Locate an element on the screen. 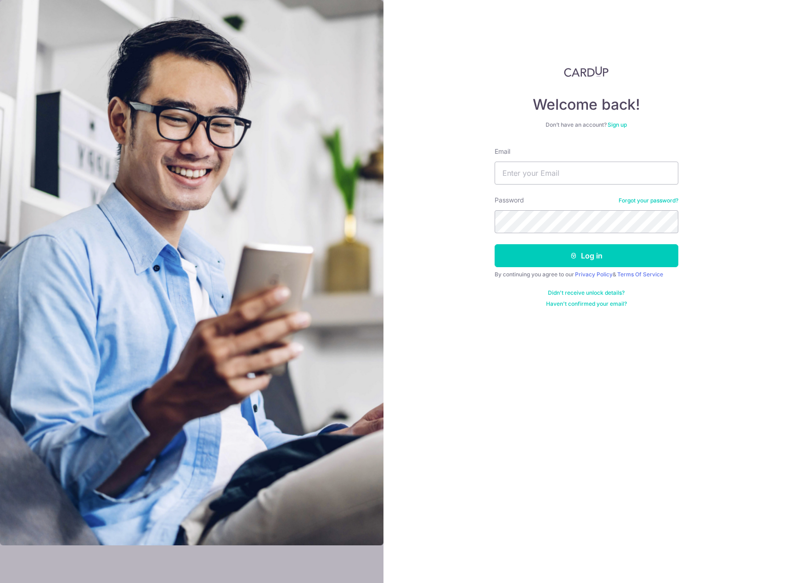  a: Privacy Policy is located at coordinates (593, 274).